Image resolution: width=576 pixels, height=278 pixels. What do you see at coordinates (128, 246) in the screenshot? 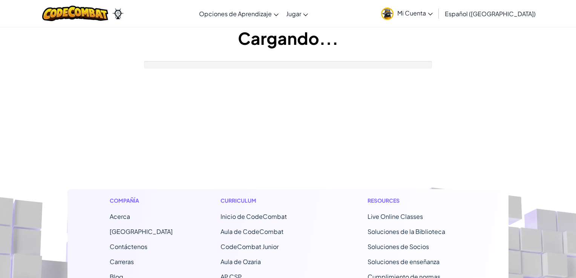
I see `span: Contáctenos` at bounding box center [128, 246].